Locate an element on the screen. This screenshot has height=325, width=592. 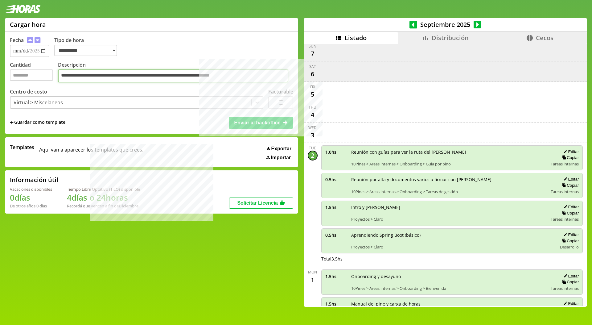
span: Aqui van a aparecer los templates que crees. is located at coordinates (91, 152).